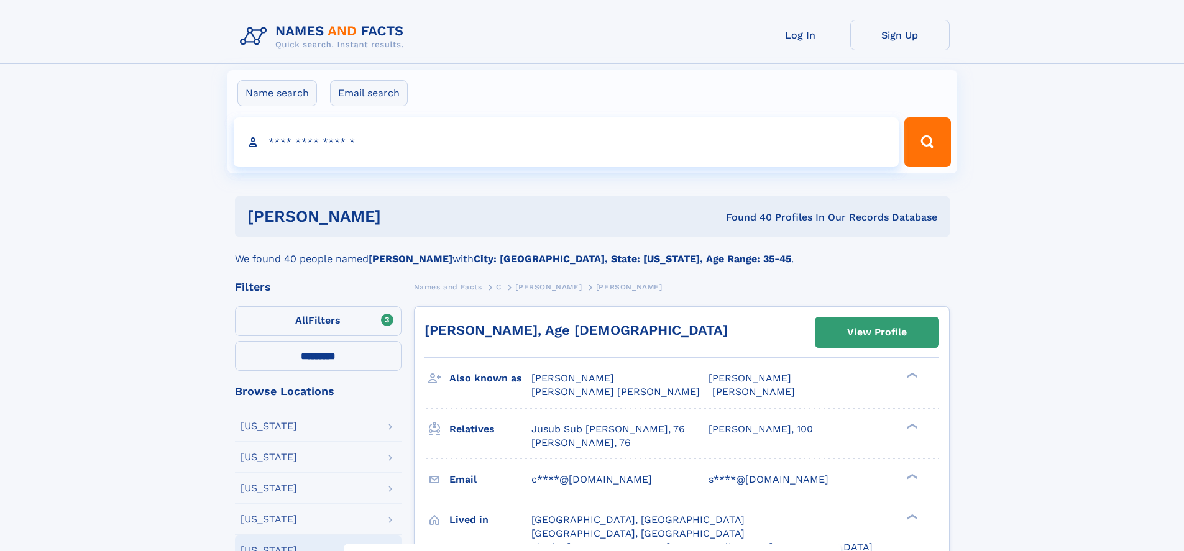 This screenshot has width=1184, height=551. What do you see at coordinates (277, 93) in the screenshot?
I see `label: Name search` at bounding box center [277, 93].